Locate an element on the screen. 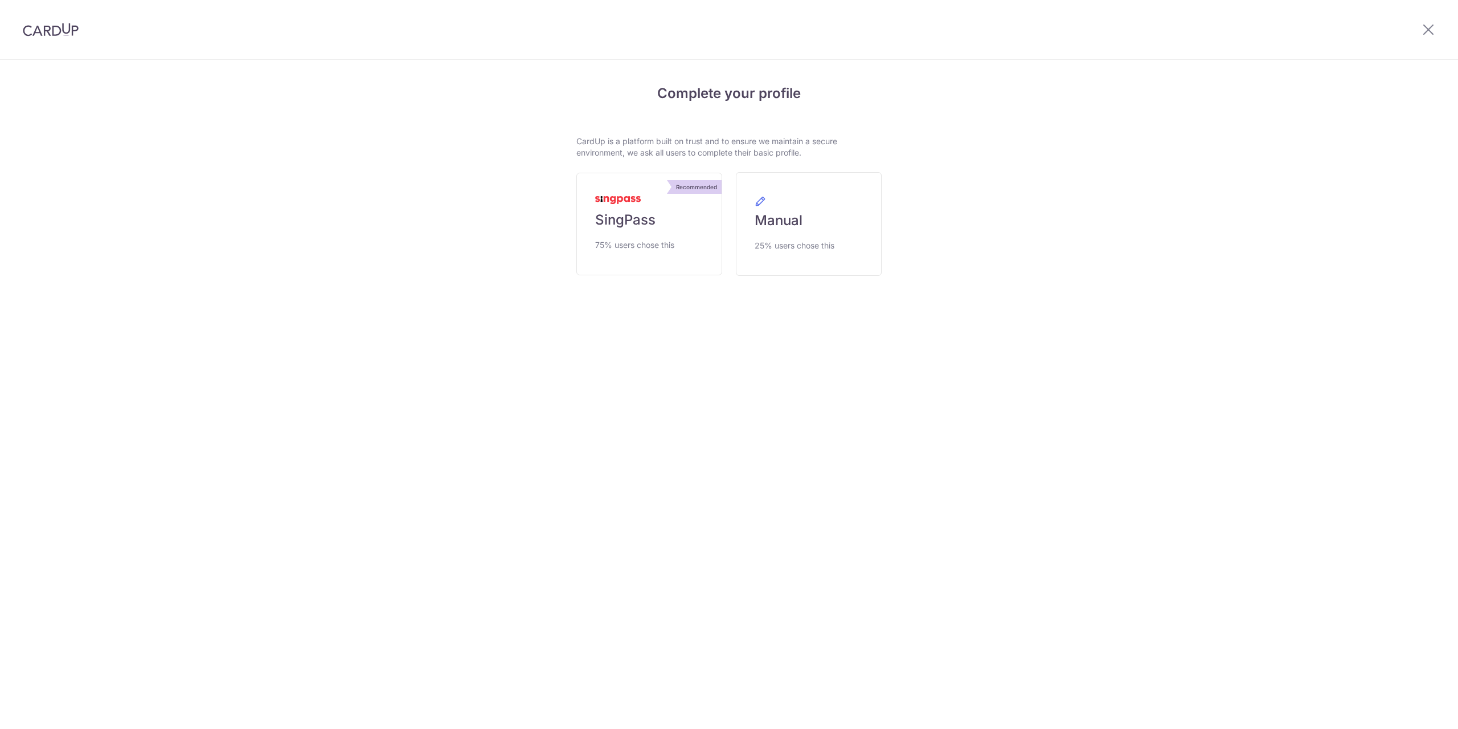 Image resolution: width=1458 pixels, height=729 pixels. span: Manual is located at coordinates (779, 220).